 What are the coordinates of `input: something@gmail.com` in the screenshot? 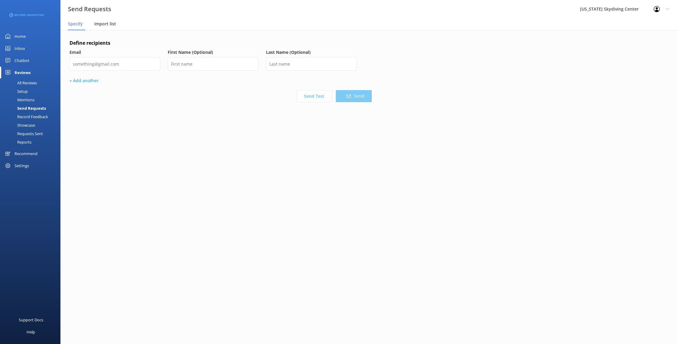 It's located at (115, 64).